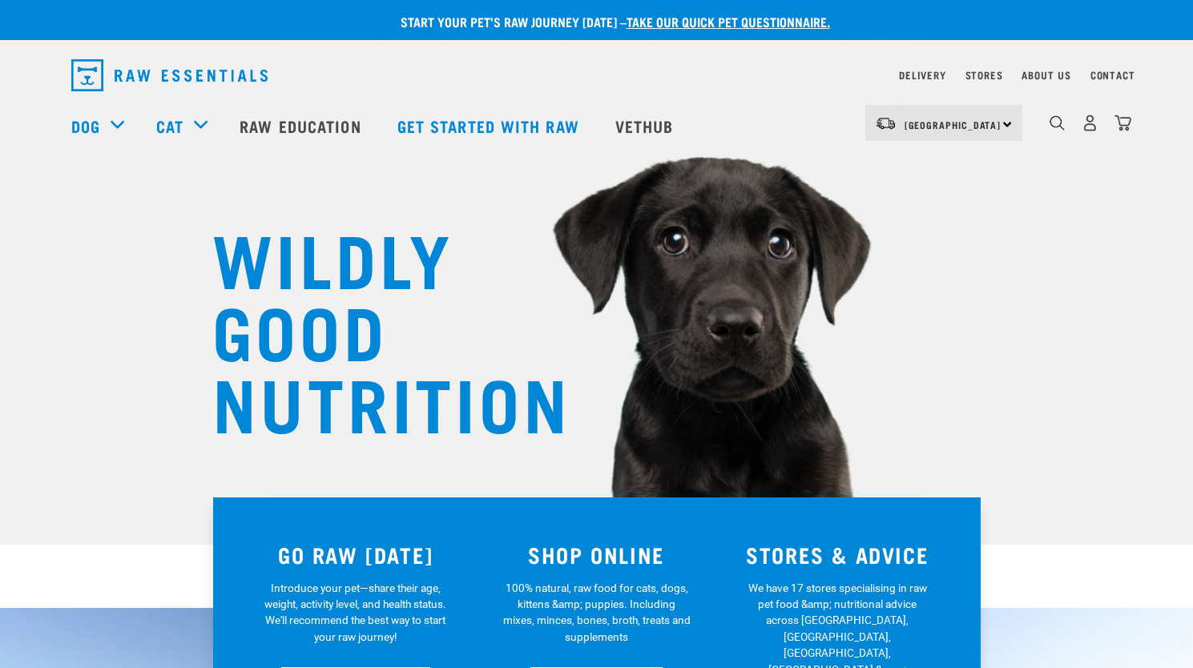 Image resolution: width=1193 pixels, height=668 pixels. What do you see at coordinates (1046, 75) in the screenshot?
I see `a: About Us` at bounding box center [1046, 75].